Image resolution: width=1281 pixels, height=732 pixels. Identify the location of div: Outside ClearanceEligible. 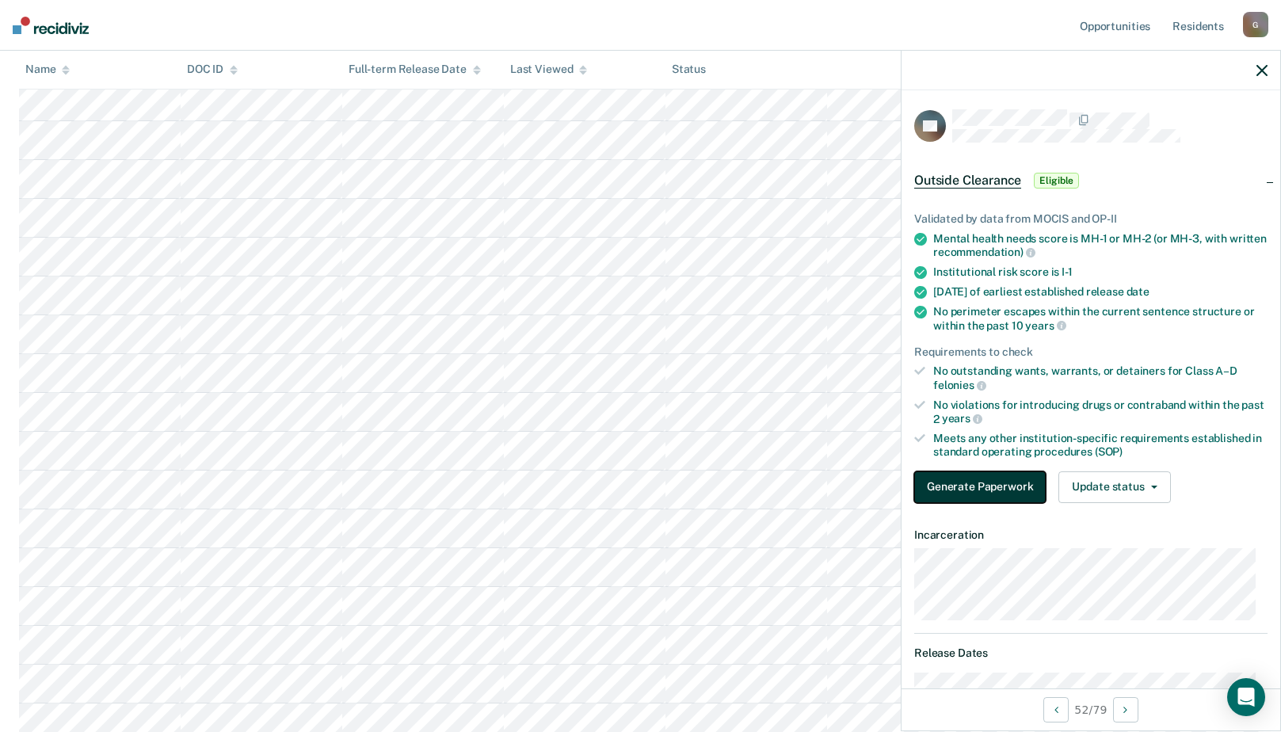
(1091, 181).